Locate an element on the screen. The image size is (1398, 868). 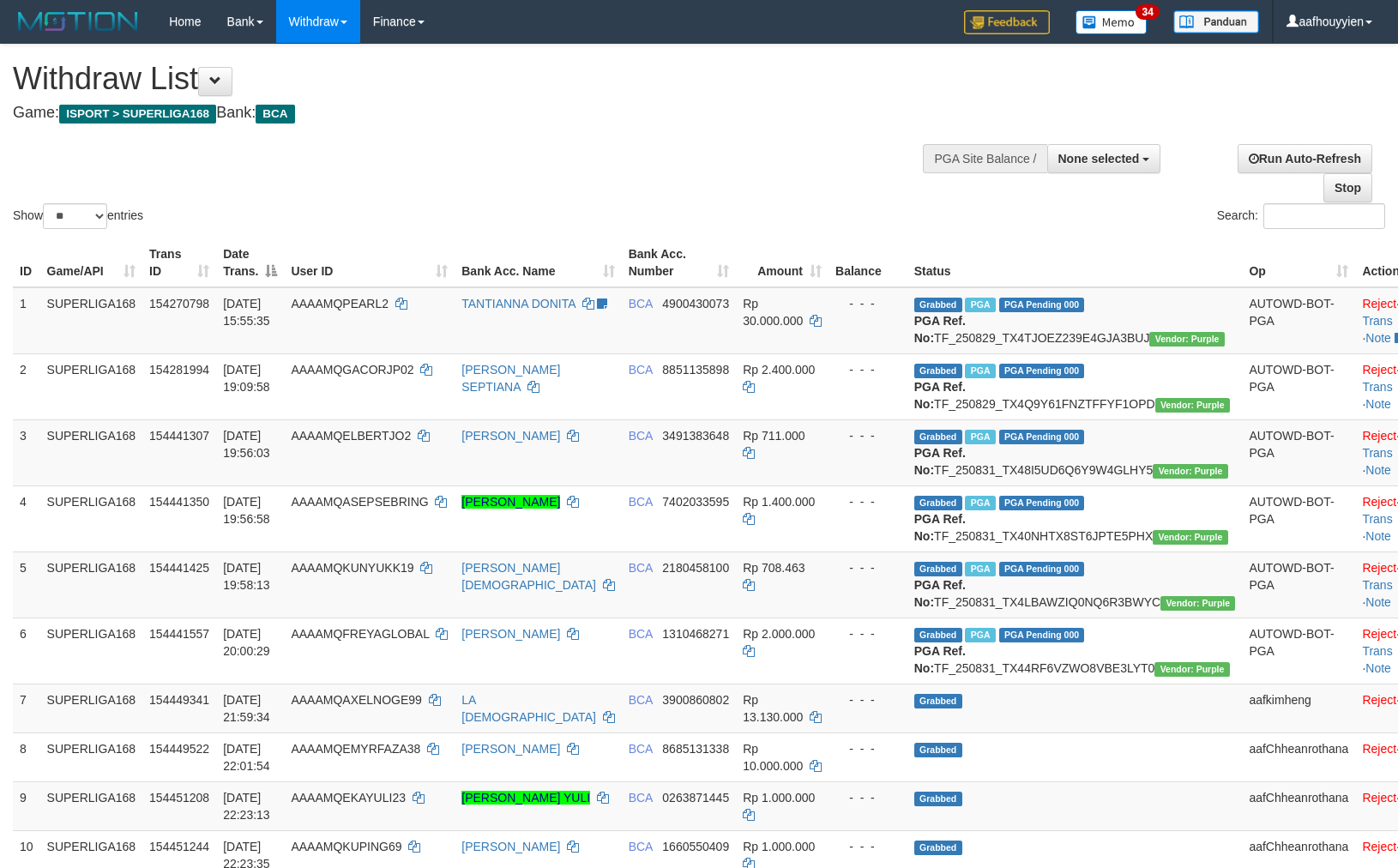
select: Showentries is located at coordinates (74, 217).